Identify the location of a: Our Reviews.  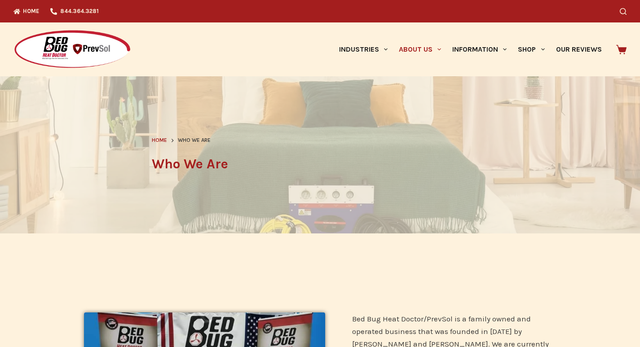
(579, 49).